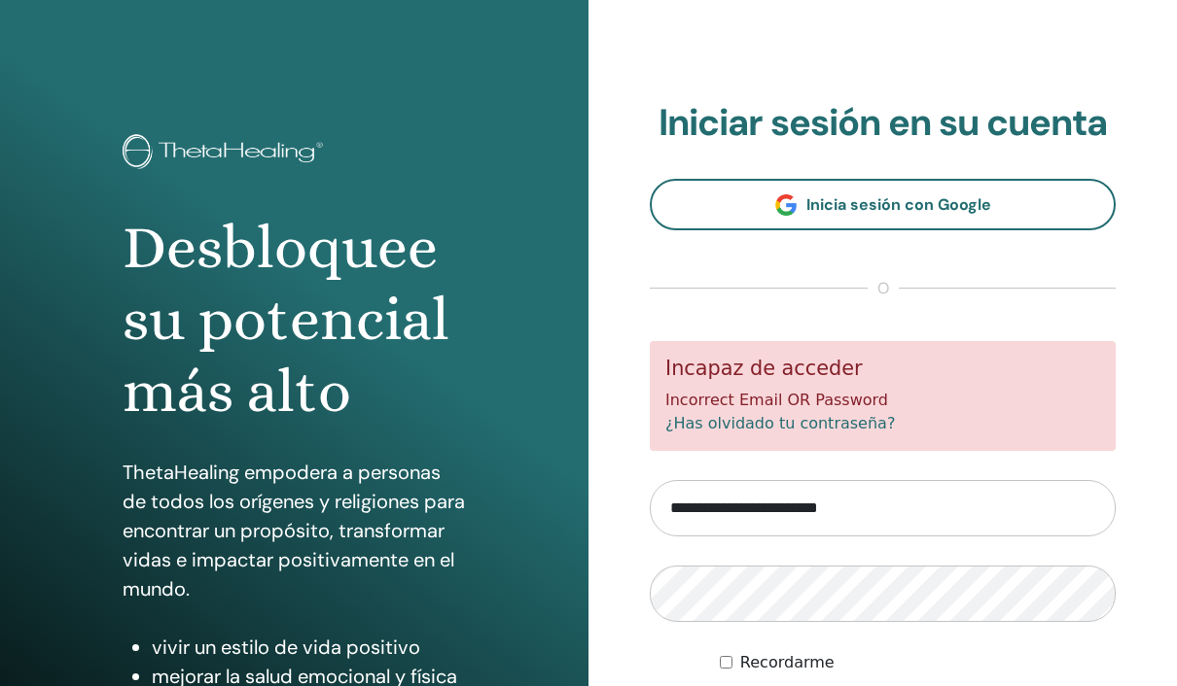  What do you see at coordinates (917, 663) in the screenshot?
I see `div: Mantenerme autenticado indefinidamente o hasta cerrar la sesión manualmente` at bounding box center [917, 663].